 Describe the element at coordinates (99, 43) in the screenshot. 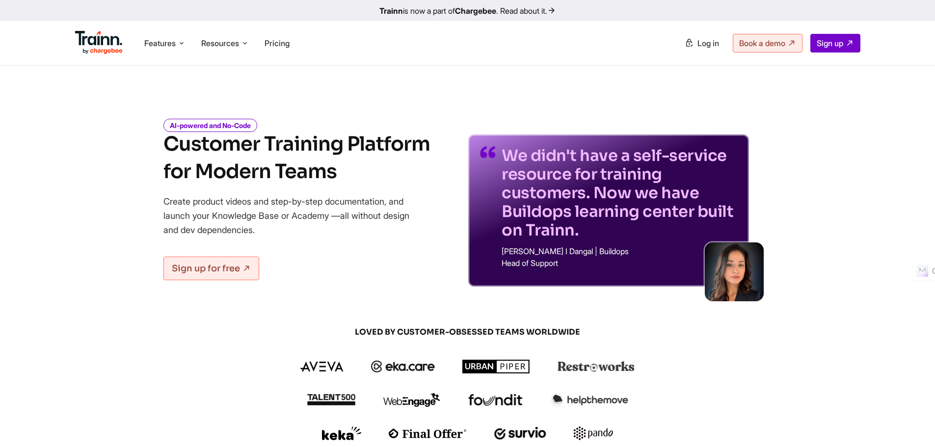

I see `img: Trainn Logo` at that location.